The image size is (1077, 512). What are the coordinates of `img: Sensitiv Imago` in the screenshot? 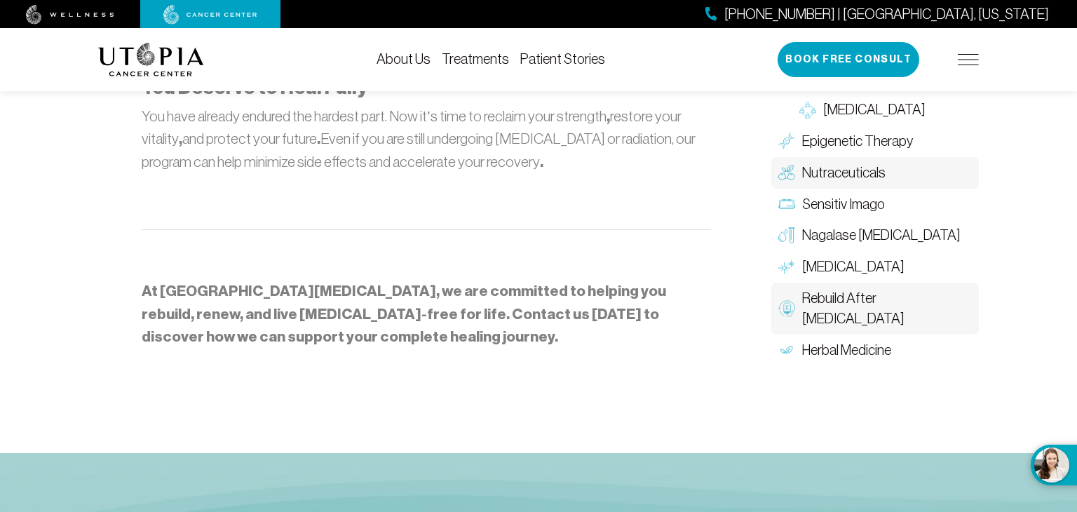 It's located at (787, 203).